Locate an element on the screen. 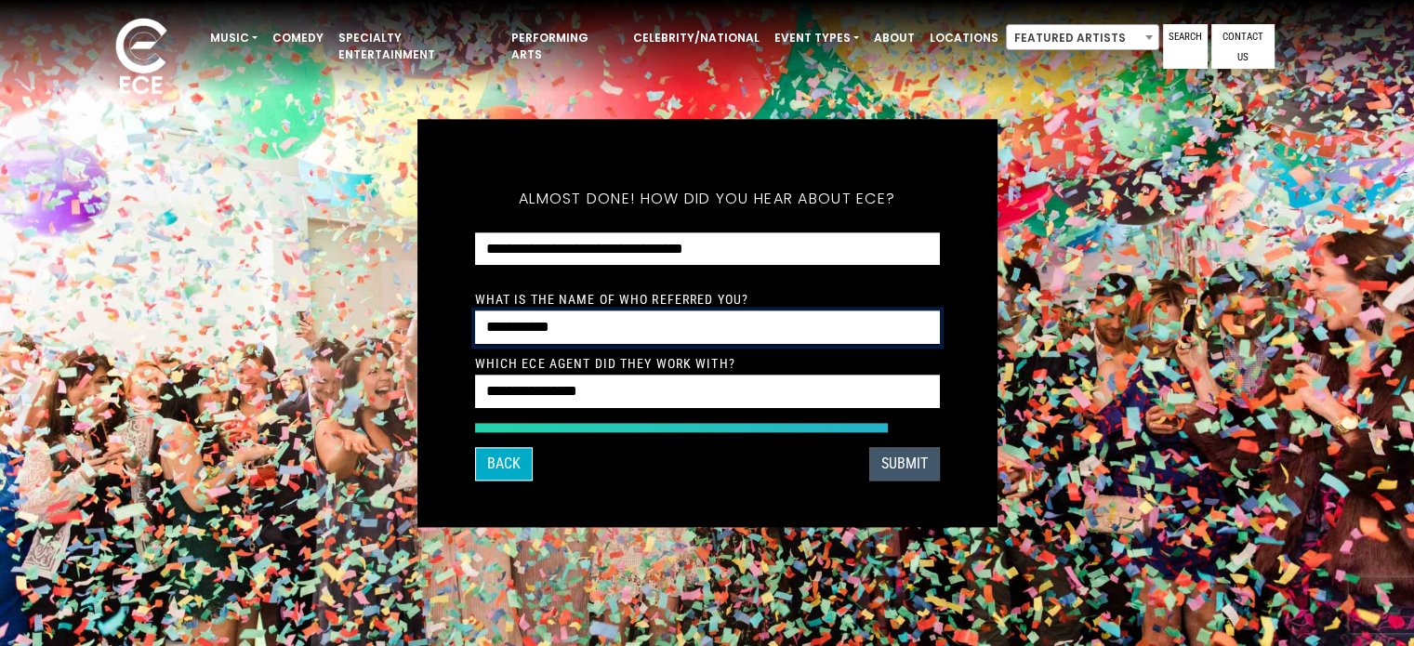  select: How did you hear about ECE is located at coordinates (707, 249).